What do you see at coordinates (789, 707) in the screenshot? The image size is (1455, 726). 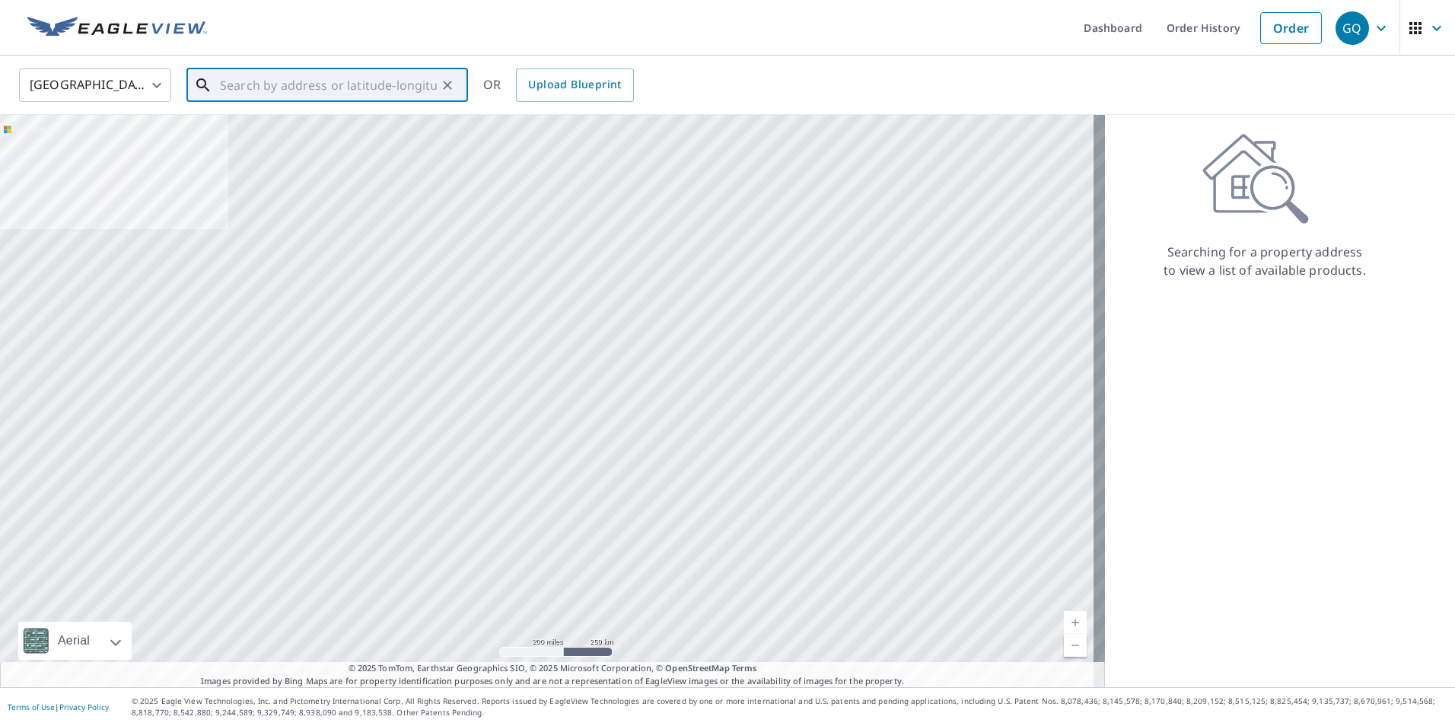 I see `p: © 2025 Eagle View Technologies, Inc. and Pictometry International Corp. All Rights Reserved. Repo...` at bounding box center [789, 707].